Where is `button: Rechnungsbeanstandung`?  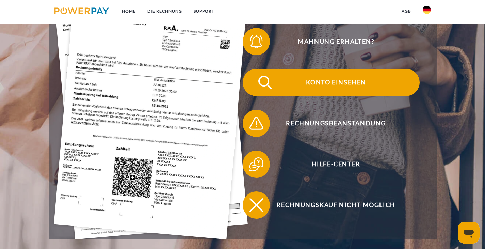
button: Rechnungsbeanstandung is located at coordinates (331, 123).